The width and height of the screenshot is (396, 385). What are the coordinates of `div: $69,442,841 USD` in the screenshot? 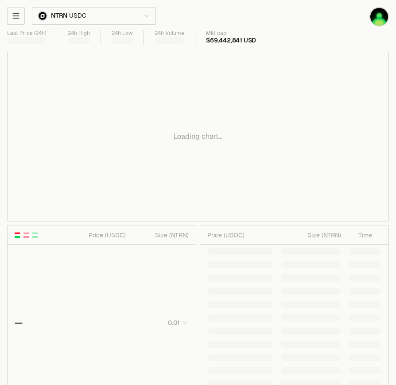 It's located at (231, 41).